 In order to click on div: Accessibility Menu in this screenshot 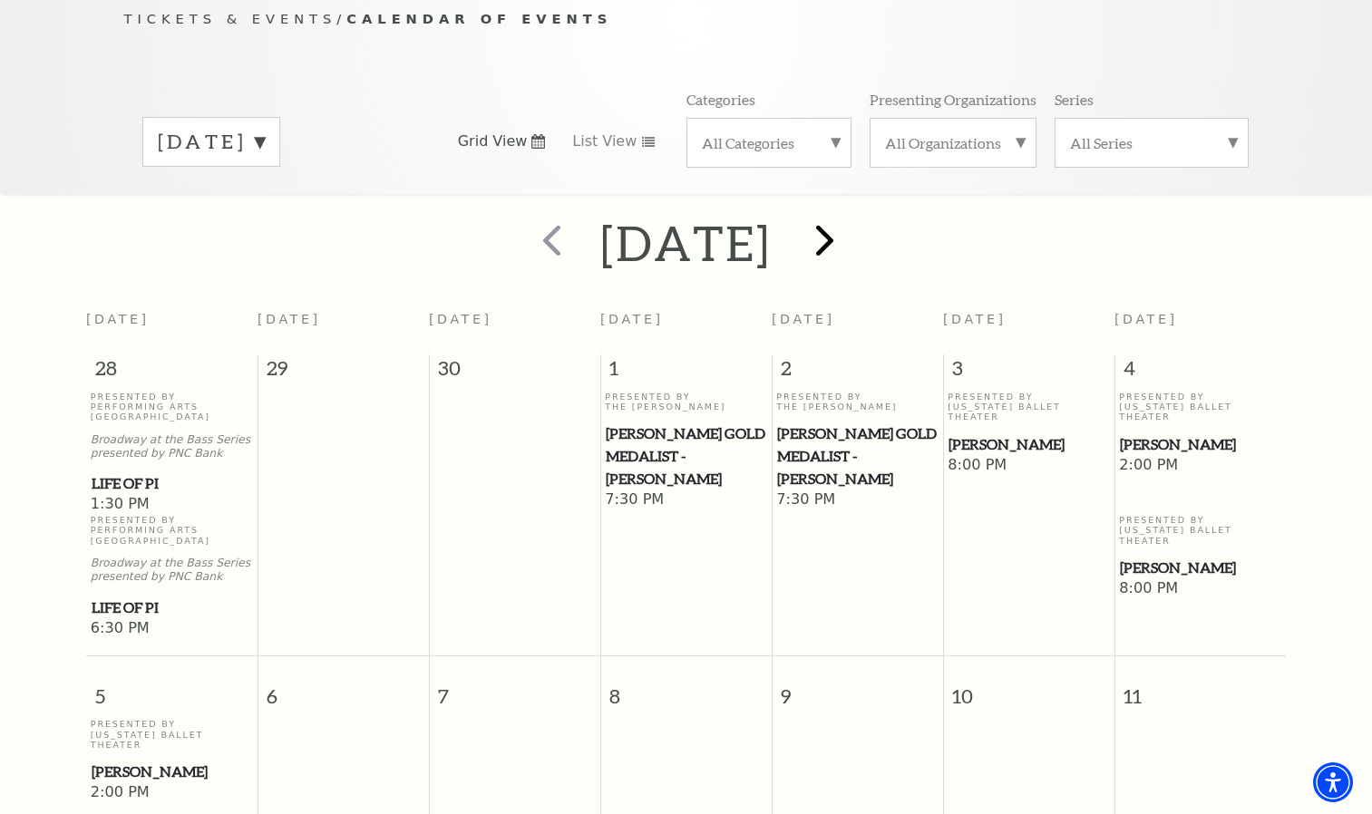, I will do `click(1333, 783)`.